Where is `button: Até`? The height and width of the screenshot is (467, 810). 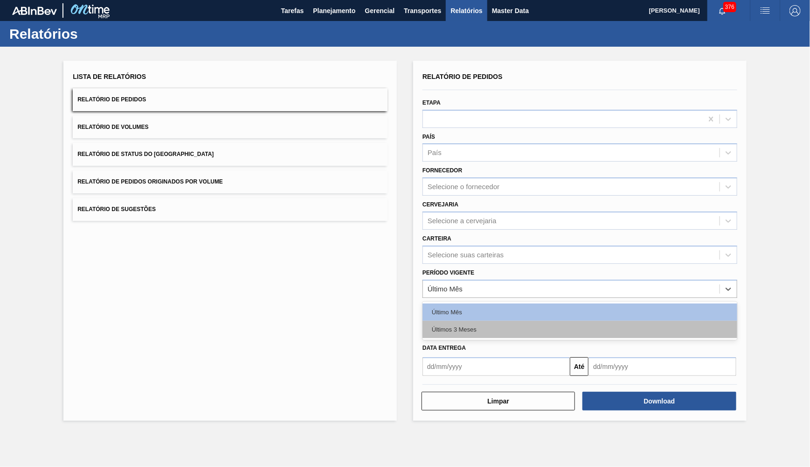 button: Até is located at coordinates (579, 366).